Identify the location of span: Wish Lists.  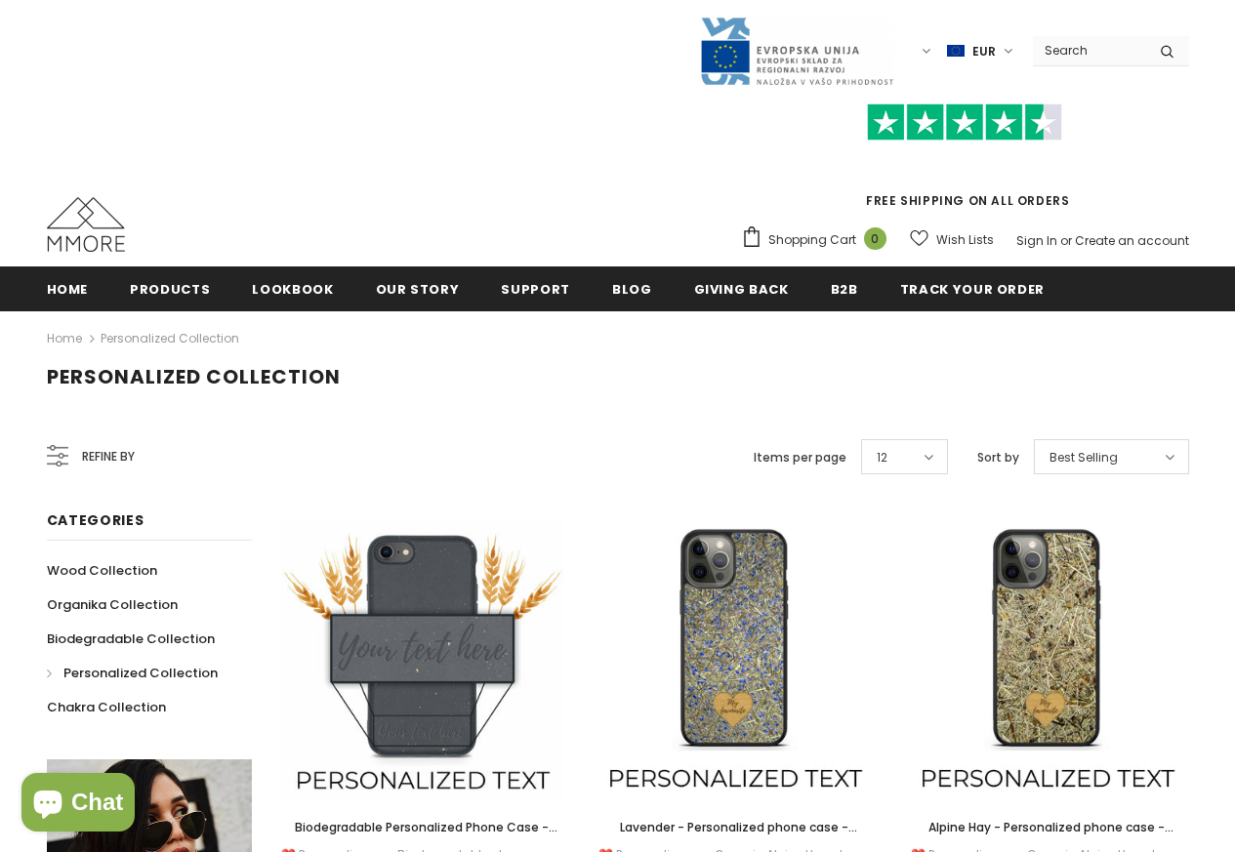
(965, 240).